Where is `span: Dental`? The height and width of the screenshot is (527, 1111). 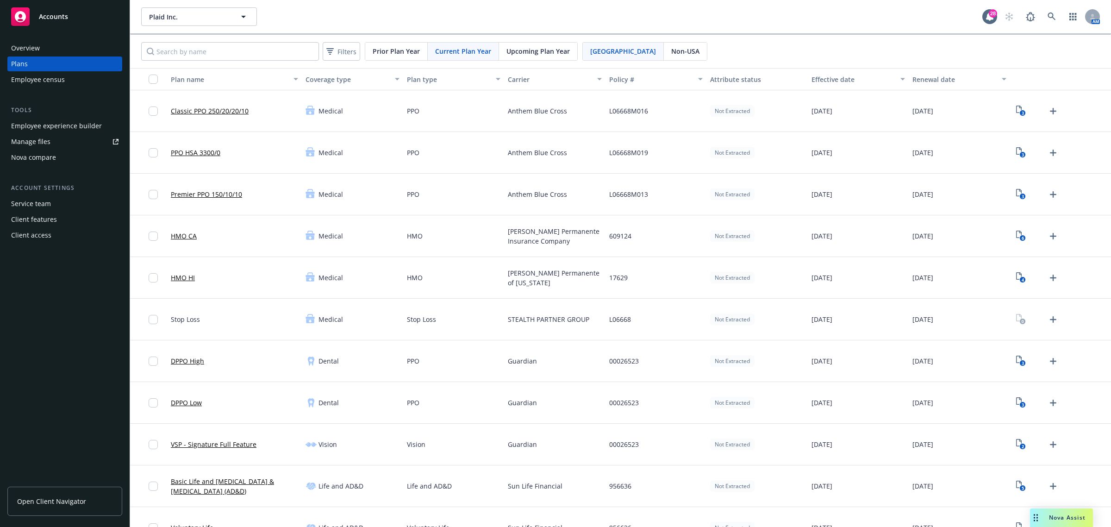
span: Dental is located at coordinates (329, 361).